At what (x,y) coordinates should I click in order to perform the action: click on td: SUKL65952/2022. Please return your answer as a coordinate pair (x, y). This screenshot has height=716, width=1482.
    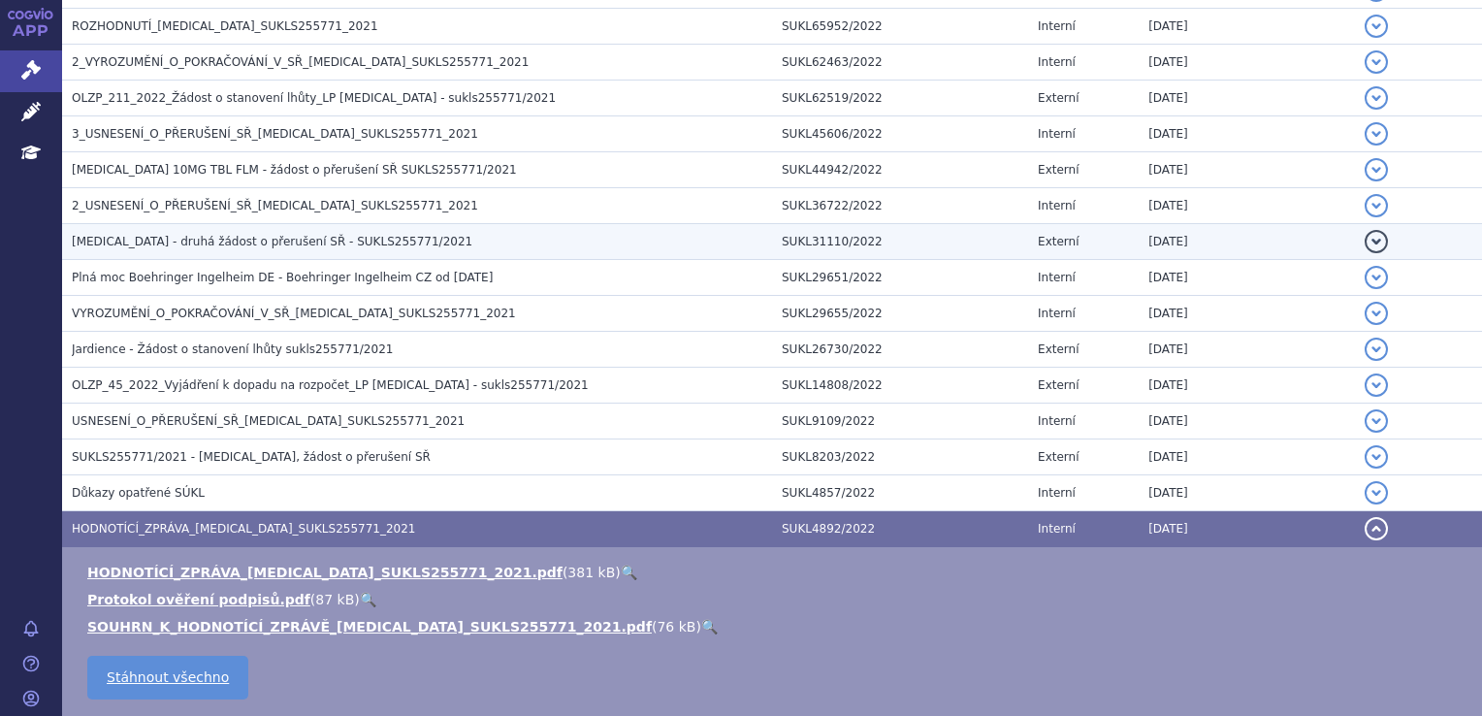
    Looking at the image, I should click on (900, 26).